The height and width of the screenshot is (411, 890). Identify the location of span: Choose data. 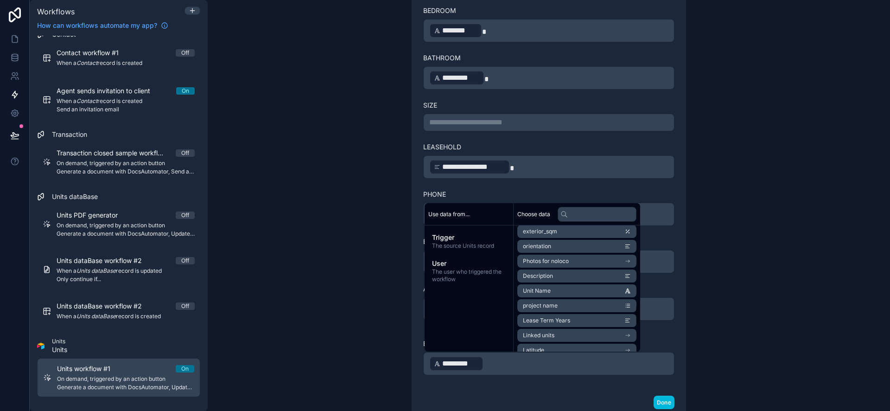
(534, 214).